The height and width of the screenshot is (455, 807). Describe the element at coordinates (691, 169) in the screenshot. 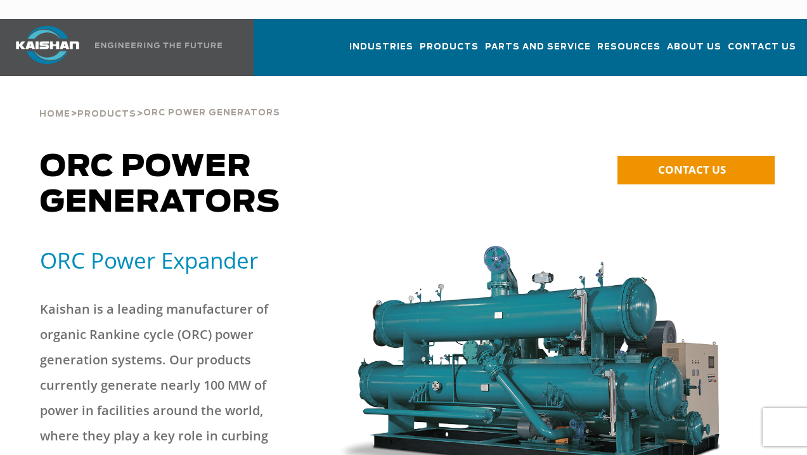

I see `span: CONTACT US` at that location.